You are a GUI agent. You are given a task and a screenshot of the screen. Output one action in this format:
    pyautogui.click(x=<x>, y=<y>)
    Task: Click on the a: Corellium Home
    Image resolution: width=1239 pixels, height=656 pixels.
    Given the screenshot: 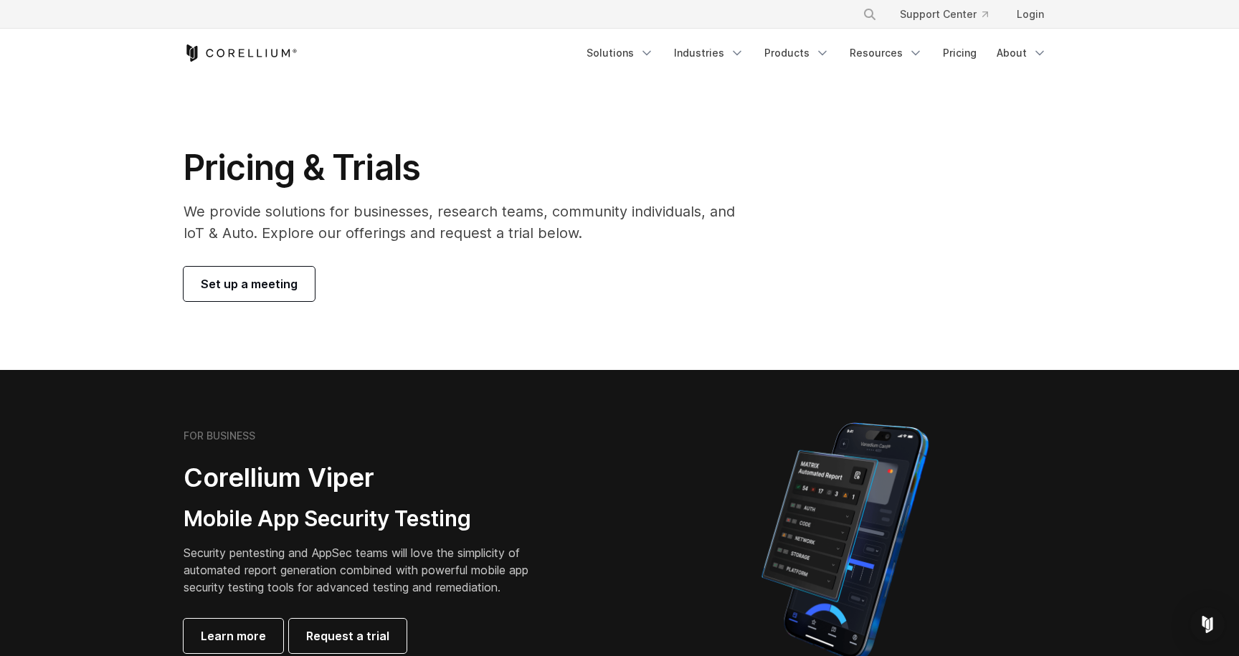 What is the action you would take?
    pyautogui.click(x=240, y=53)
    